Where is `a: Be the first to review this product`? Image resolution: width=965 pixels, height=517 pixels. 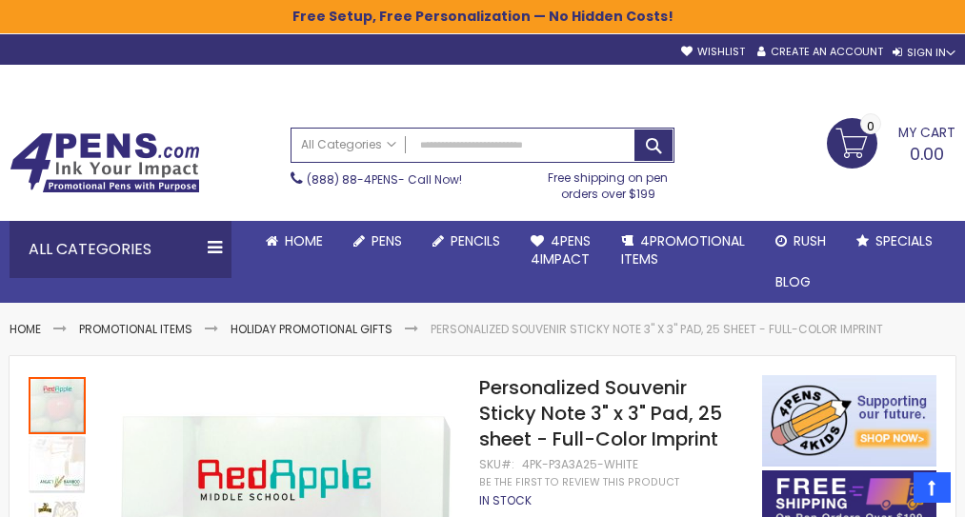 a: Be the first to review this product is located at coordinates (579, 482).